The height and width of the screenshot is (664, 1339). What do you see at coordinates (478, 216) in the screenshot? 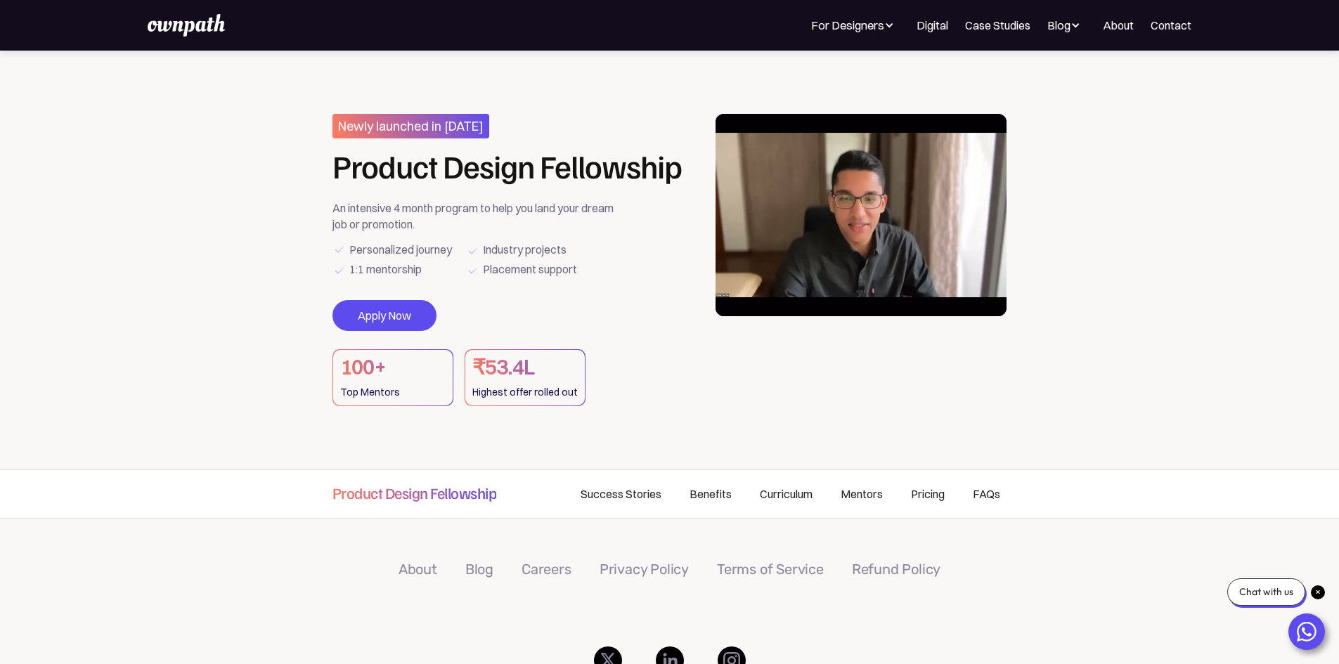
I see `div: An intensive 4 month program to help you land your dream job or promotion.` at bounding box center [478, 216].